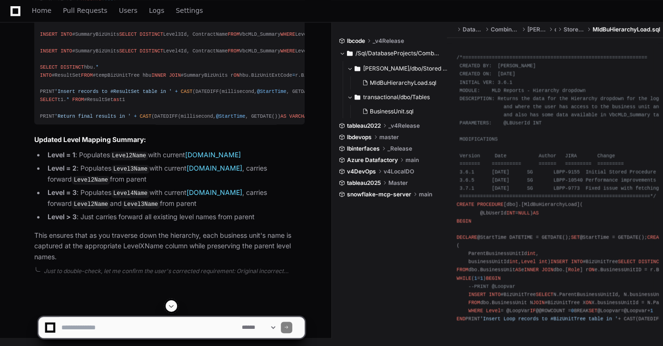 The width and height of the screenshot is (663, 346). I want to click on span: WHILE, so click(464, 278).